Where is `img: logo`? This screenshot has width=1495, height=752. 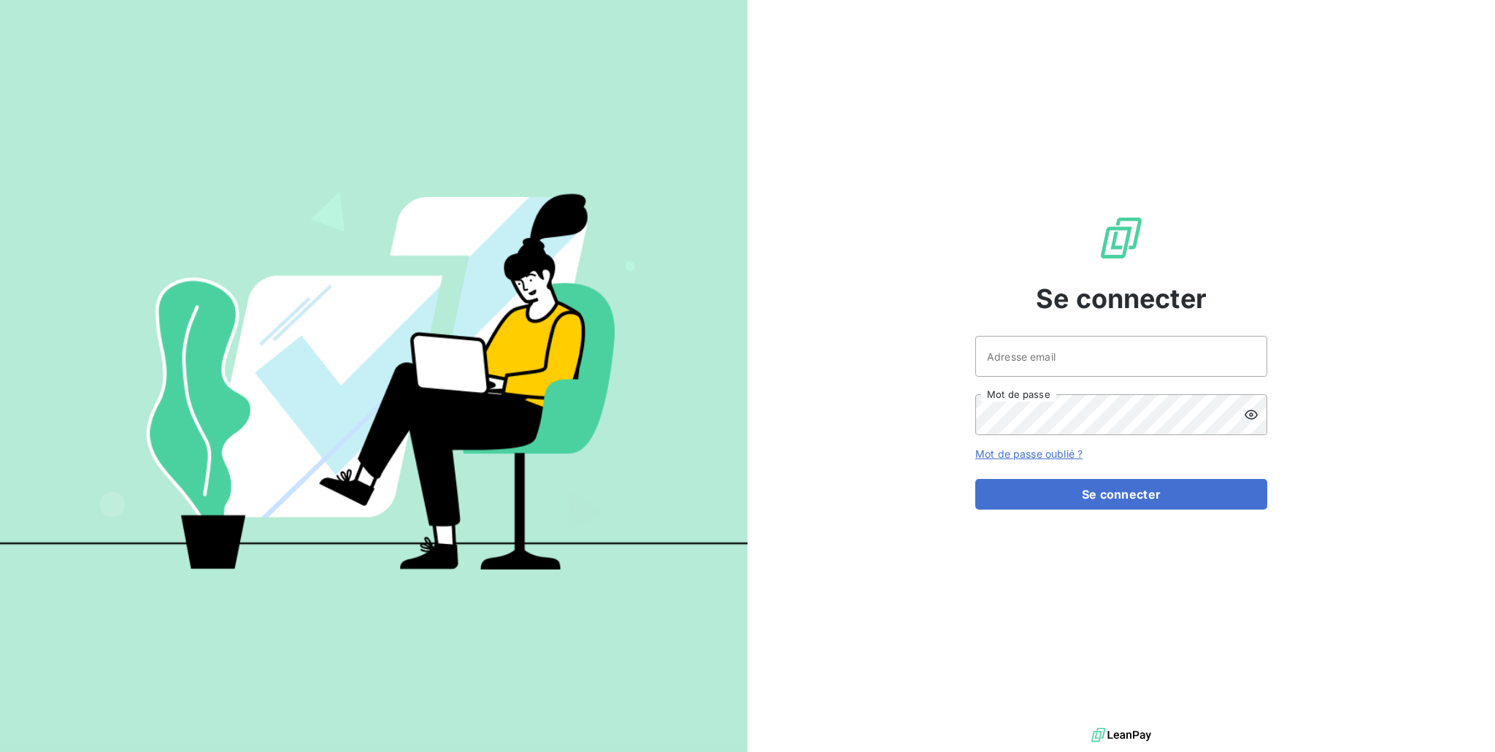
img: logo is located at coordinates (1121, 735).